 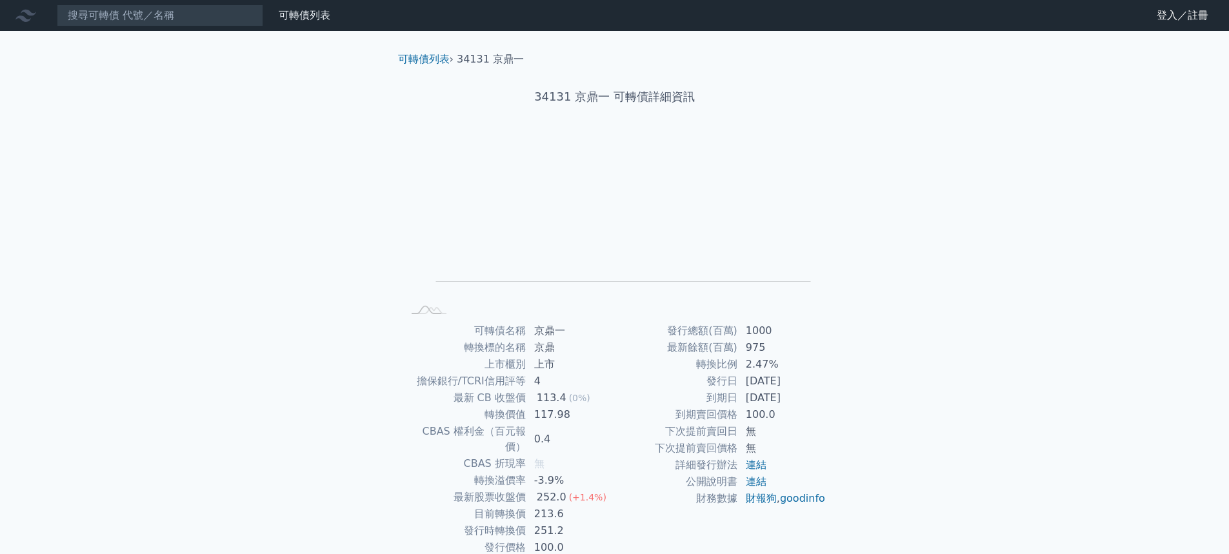 What do you see at coordinates (676, 331) in the screenshot?
I see `td: 發行總額(百萬)` at bounding box center [676, 331].